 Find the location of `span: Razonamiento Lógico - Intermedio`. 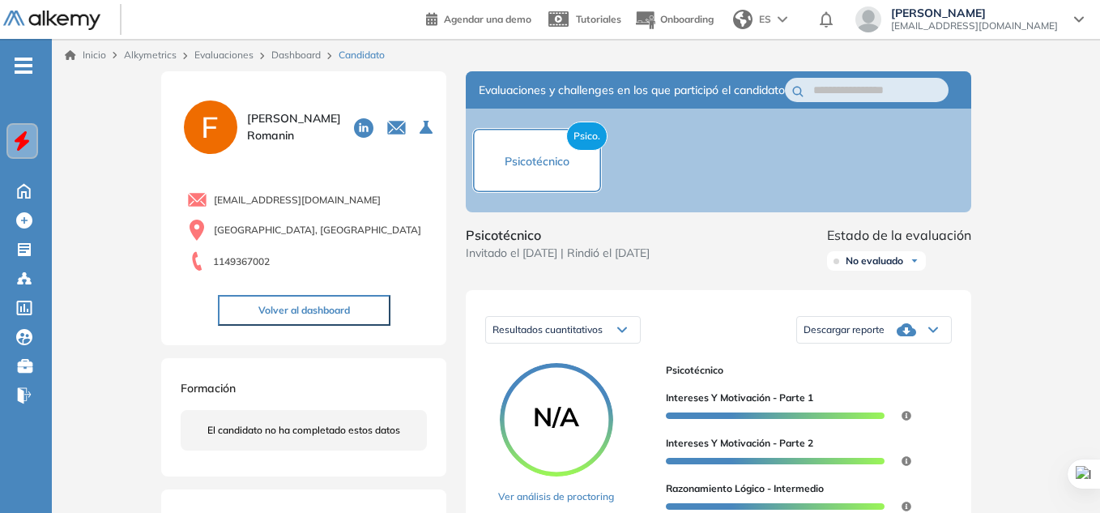

span: Razonamiento Lógico - Intermedio is located at coordinates (745, 489).